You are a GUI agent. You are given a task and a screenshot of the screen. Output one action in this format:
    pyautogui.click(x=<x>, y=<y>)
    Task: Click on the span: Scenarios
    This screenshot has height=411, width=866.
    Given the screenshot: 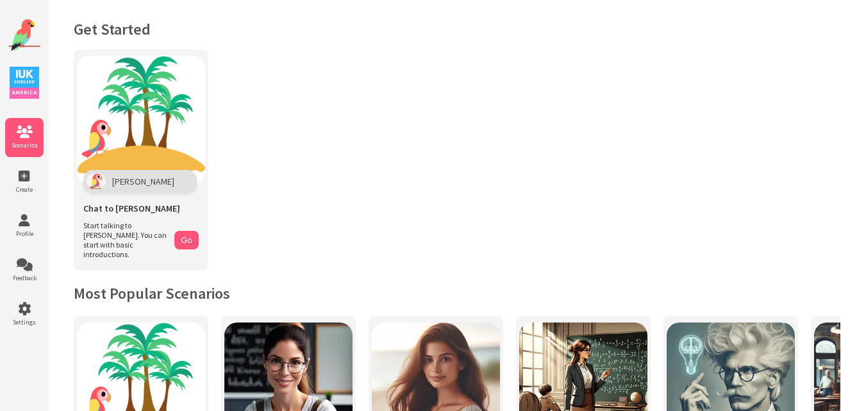 What is the action you would take?
    pyautogui.click(x=24, y=145)
    